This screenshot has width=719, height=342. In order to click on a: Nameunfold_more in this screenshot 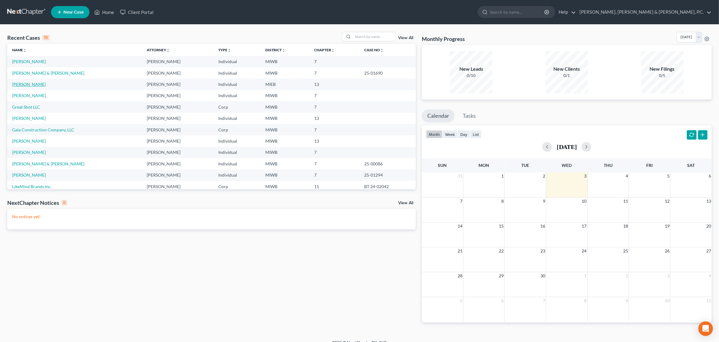, I will do `click(19, 50)`.